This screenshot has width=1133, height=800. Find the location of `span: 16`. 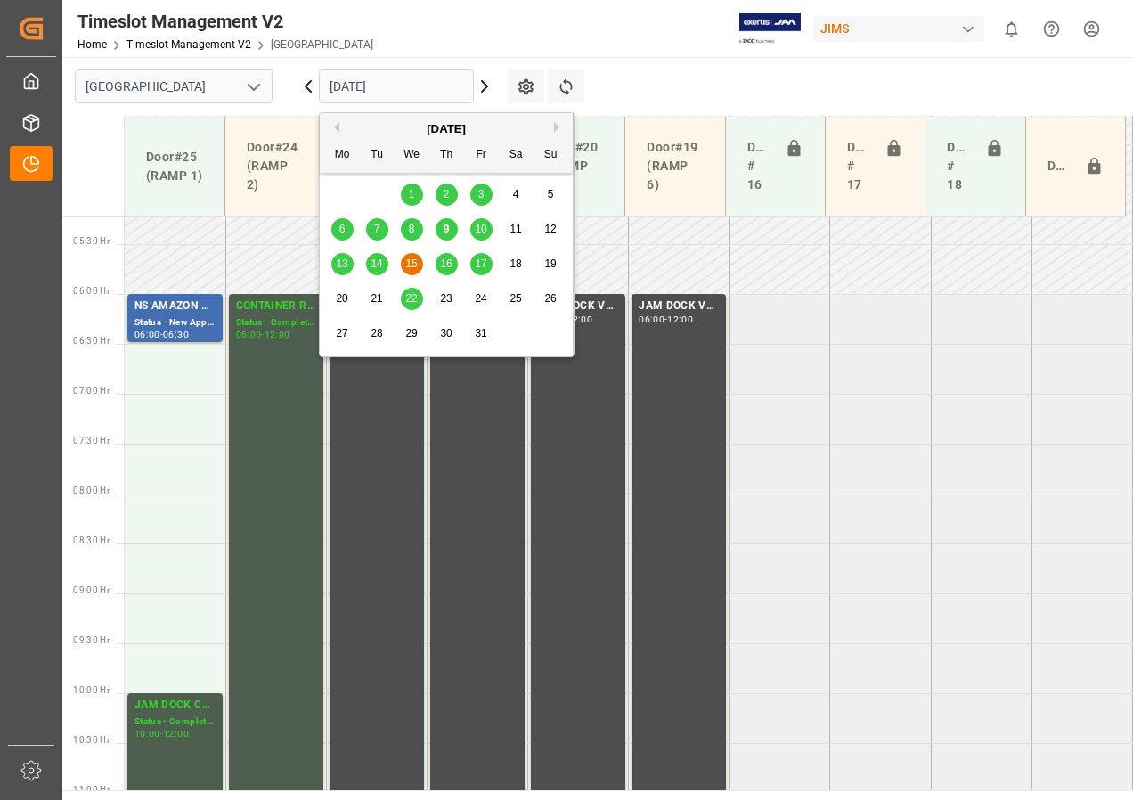

span: 16 is located at coordinates (445, 264).